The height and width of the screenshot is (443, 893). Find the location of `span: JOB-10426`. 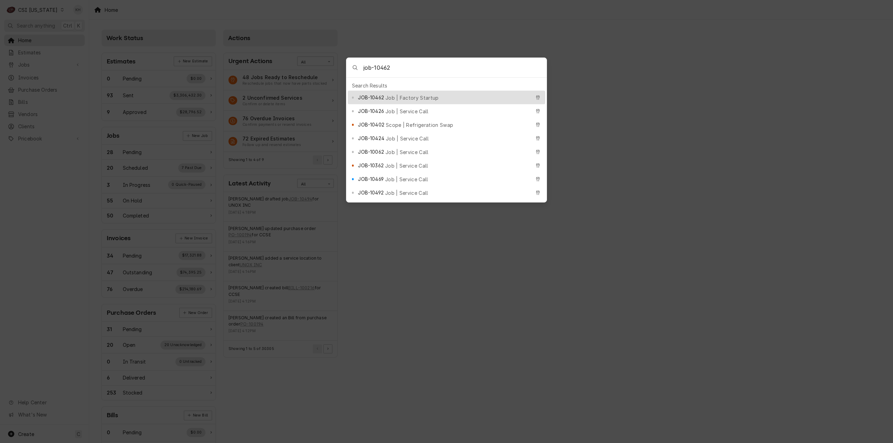

span: JOB-10426 is located at coordinates (371, 111).